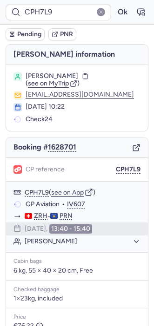 The image size is (154, 326). I want to click on span: Booking #, so click(45, 147).